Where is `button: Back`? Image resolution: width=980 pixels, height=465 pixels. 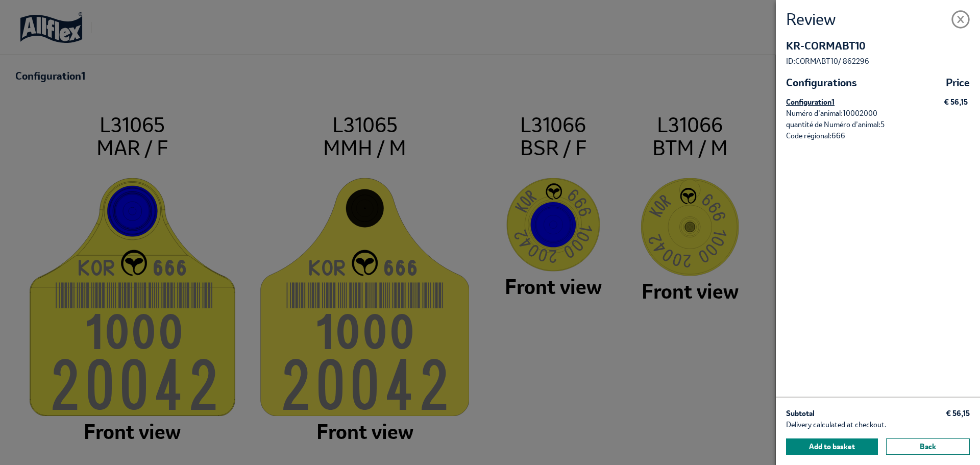
button: Back is located at coordinates (928, 446).